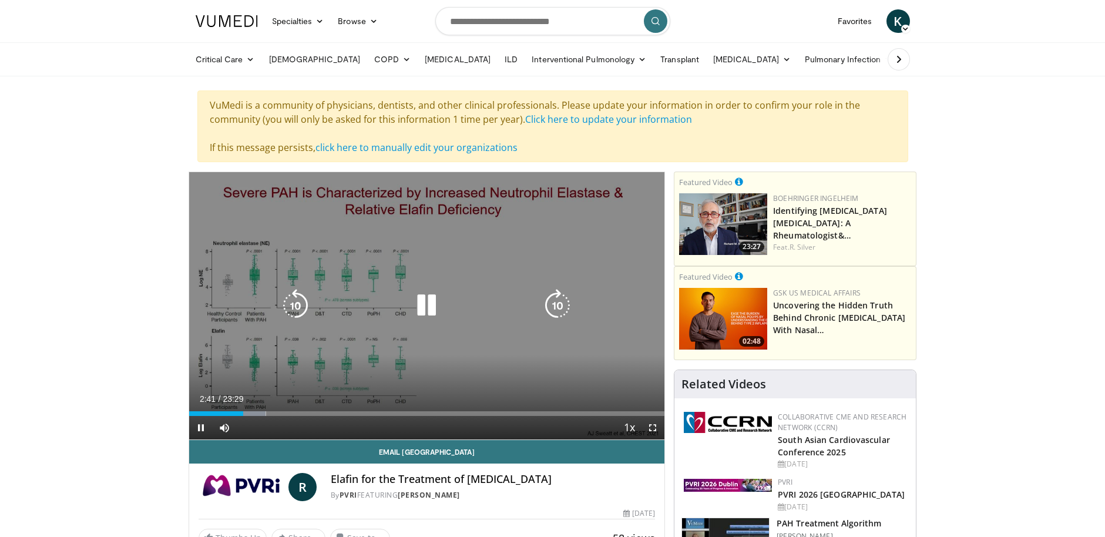 This screenshot has width=1105, height=537. What do you see at coordinates (855, 21) in the screenshot?
I see `a: Favorites` at bounding box center [855, 21].